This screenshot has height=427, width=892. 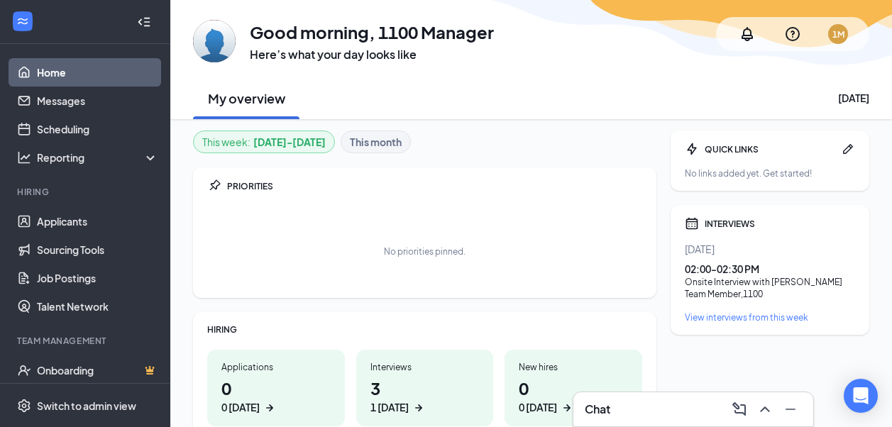 I want to click on h1: 3, so click(x=425, y=395).